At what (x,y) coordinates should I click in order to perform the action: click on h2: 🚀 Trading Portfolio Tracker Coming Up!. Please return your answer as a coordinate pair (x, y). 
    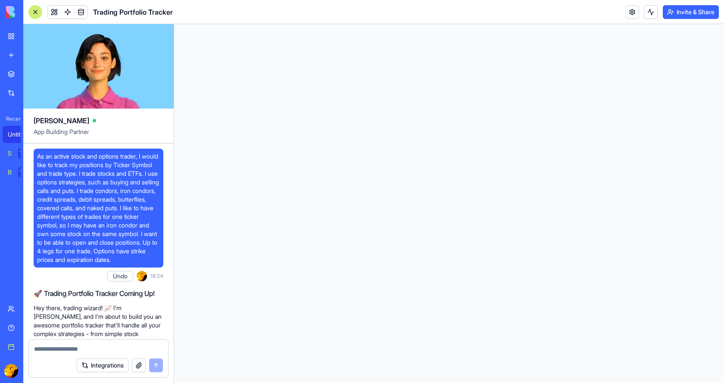
    Looking at the image, I should click on (98, 294).